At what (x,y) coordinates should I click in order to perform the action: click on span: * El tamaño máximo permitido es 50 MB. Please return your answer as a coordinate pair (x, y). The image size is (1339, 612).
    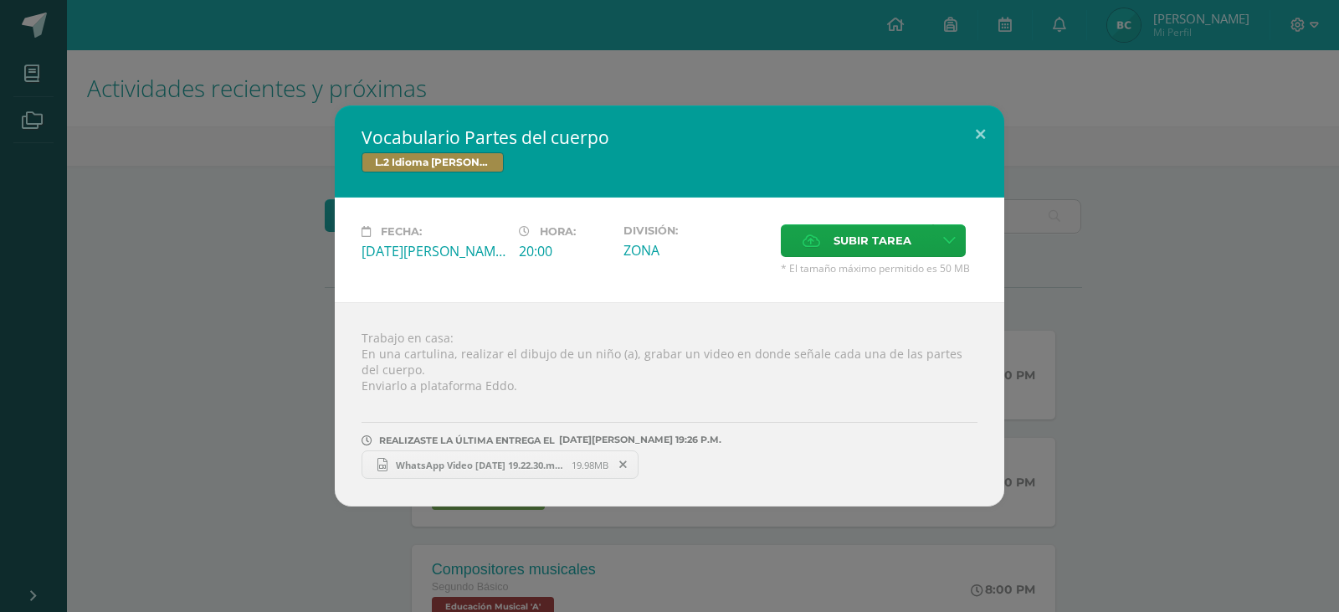
    Looking at the image, I should click on (879, 268).